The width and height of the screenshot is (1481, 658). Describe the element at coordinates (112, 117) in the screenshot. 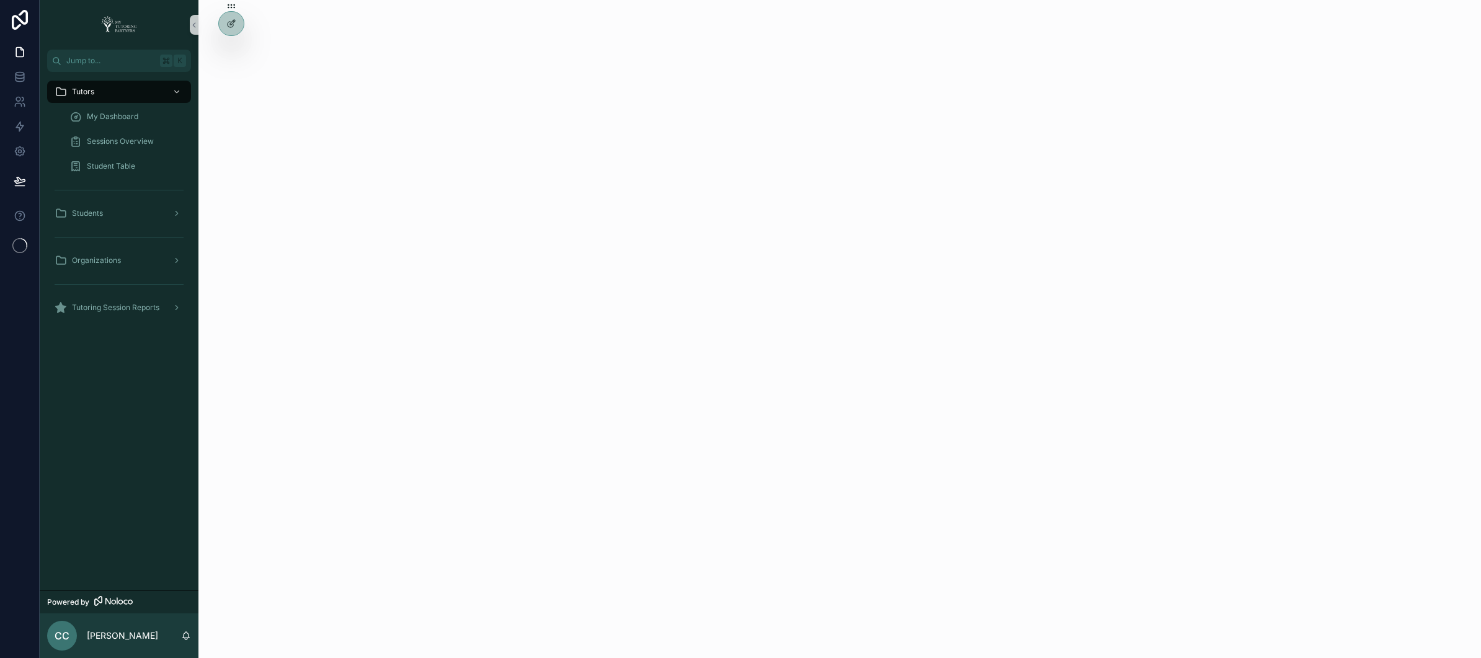

I see `span: My Dashboard` at that location.